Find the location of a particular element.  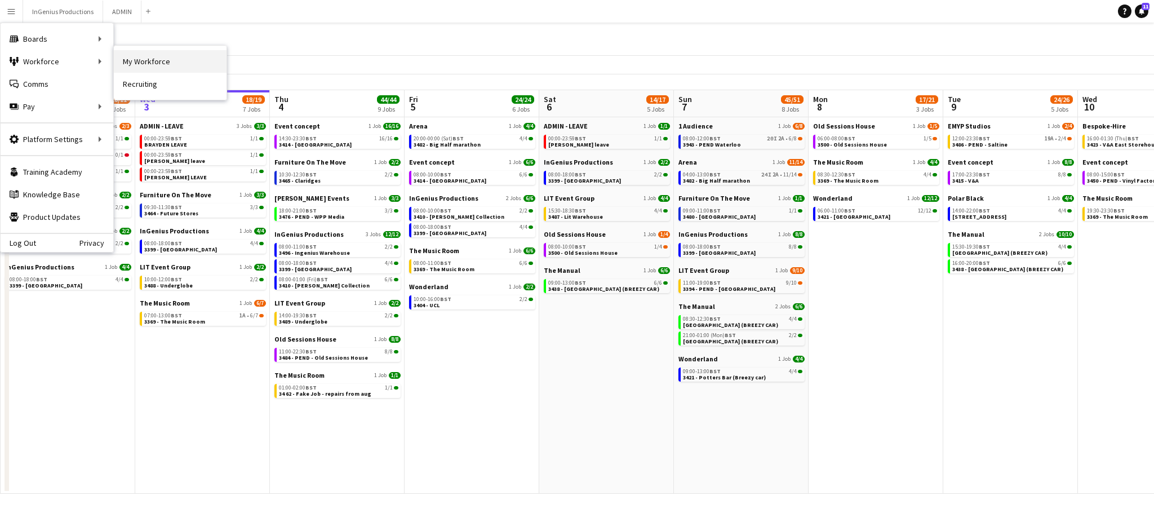

span: Event concept is located at coordinates (297, 126).